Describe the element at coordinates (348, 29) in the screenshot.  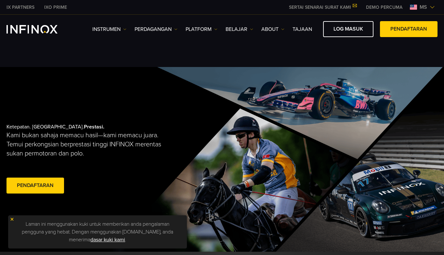
I see `a: Log masuk` at that location.